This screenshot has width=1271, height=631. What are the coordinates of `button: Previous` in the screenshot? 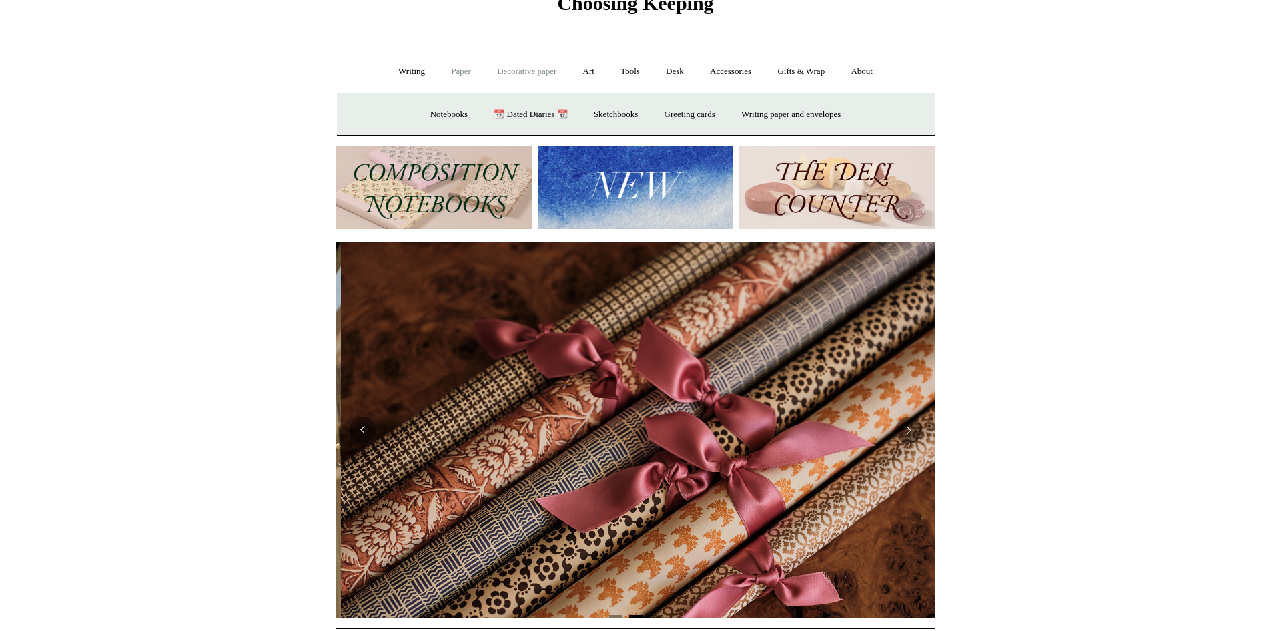 It's located at (363, 430).